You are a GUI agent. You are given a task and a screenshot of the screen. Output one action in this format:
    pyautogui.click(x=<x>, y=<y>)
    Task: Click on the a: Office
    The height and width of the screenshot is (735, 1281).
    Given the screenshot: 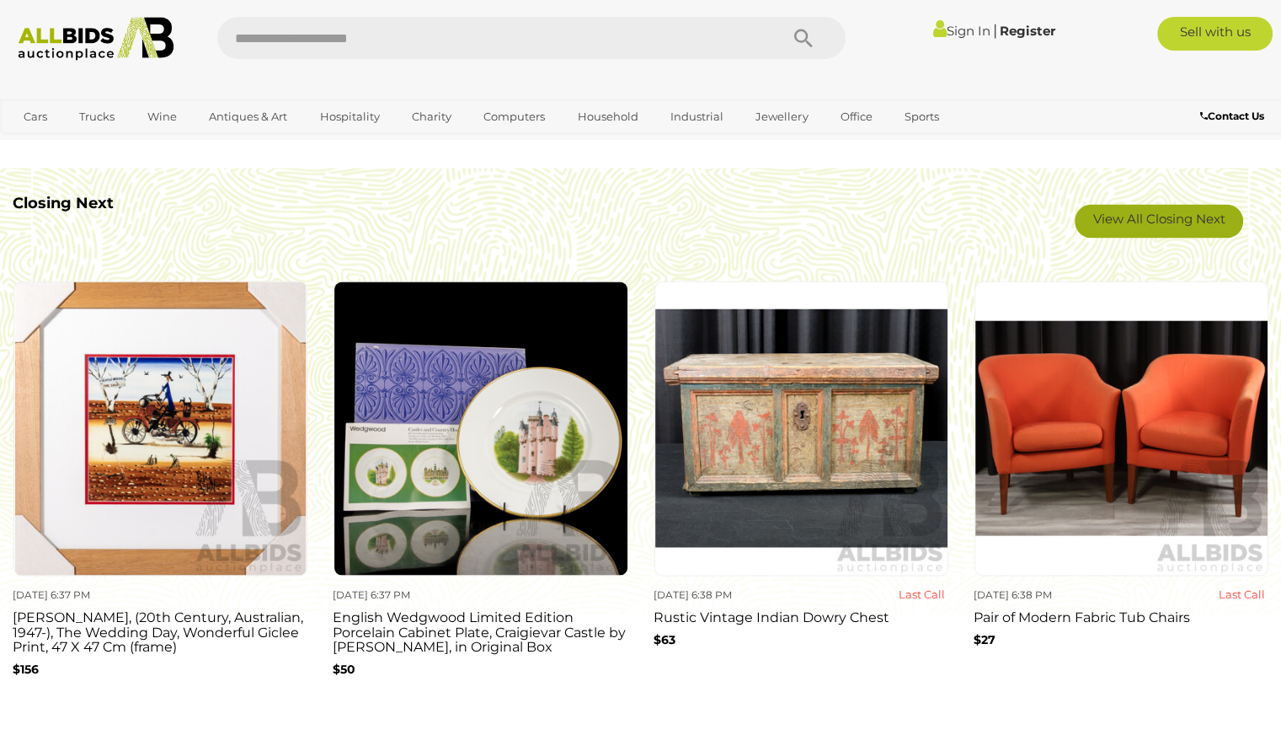 What is the action you would take?
    pyautogui.click(x=857, y=116)
    